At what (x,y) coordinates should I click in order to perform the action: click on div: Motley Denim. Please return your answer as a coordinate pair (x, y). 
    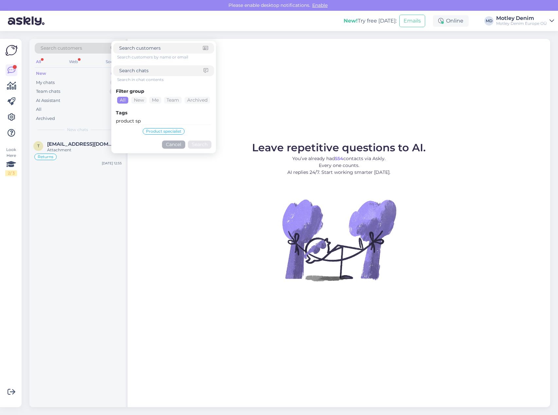
    Looking at the image, I should click on (521, 18).